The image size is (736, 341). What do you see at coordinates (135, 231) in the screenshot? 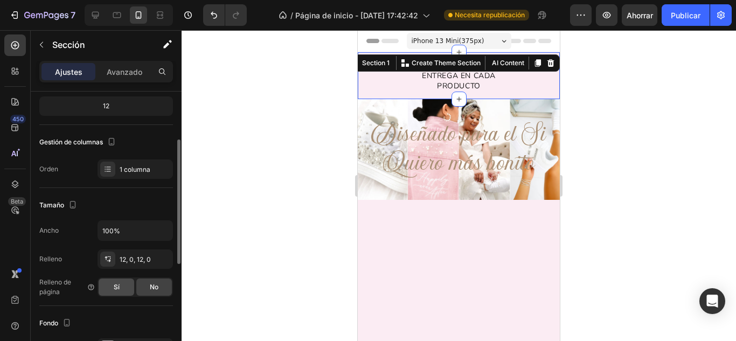
I see `input: Auto` at bounding box center [135, 231].